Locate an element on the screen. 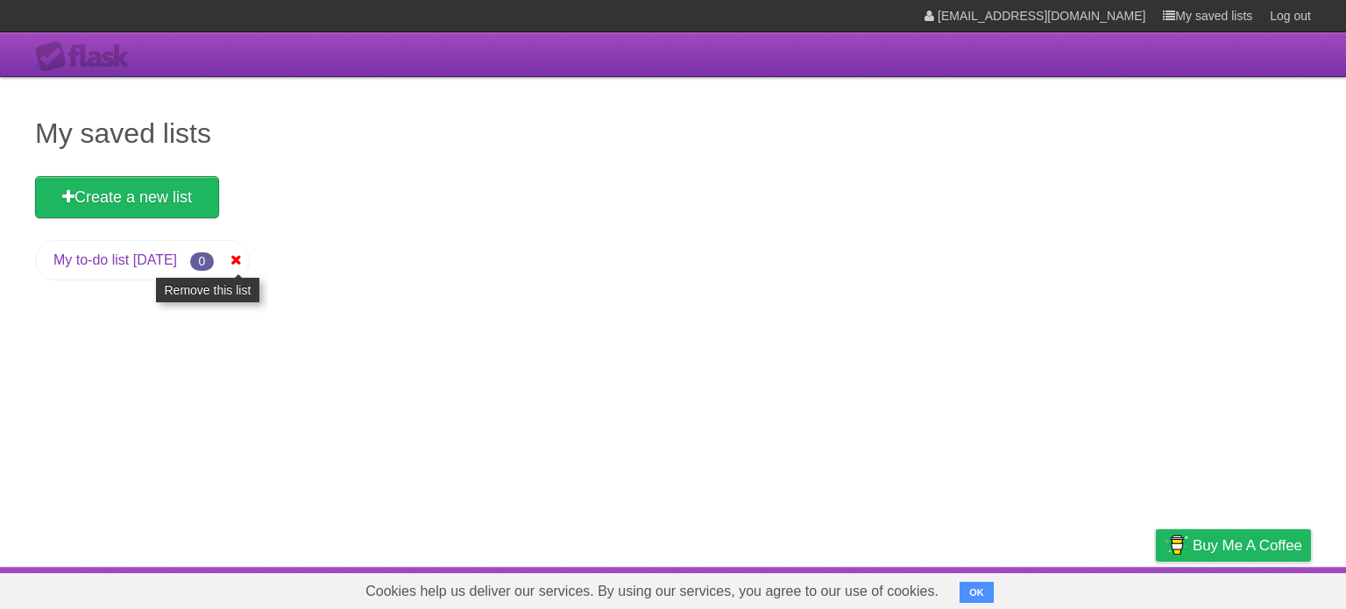 Image resolution: width=1346 pixels, height=609 pixels. a: Buy me a coffee is located at coordinates (1233, 545).